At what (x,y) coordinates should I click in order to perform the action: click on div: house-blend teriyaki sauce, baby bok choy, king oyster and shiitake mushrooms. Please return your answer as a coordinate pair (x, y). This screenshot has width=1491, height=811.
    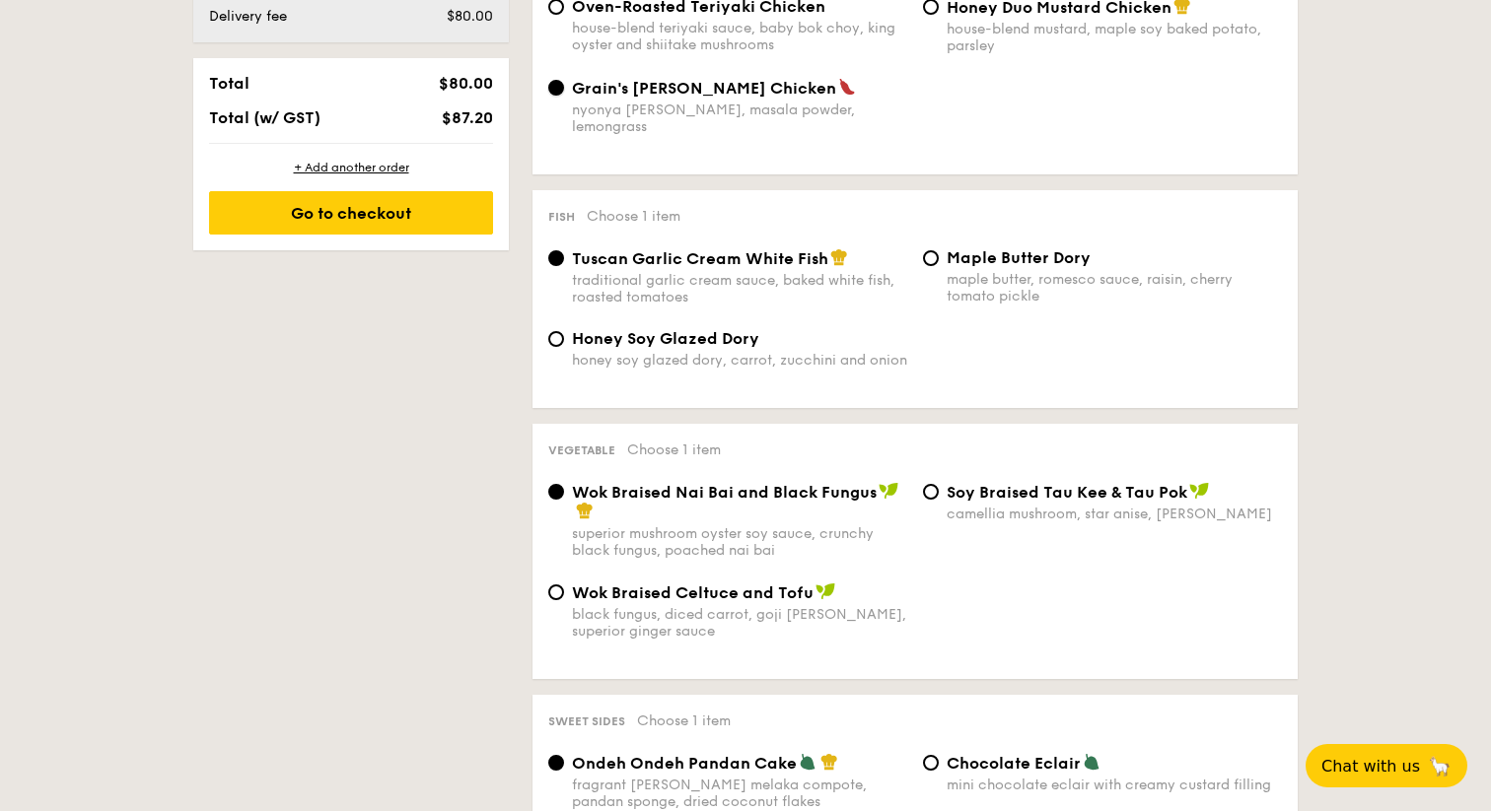
    Looking at the image, I should click on (739, 36).